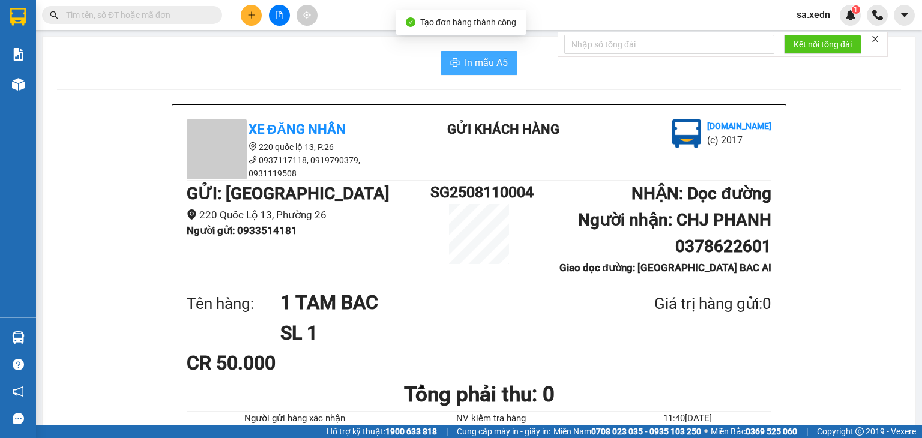 The width and height of the screenshot is (922, 438). Describe the element at coordinates (410, 22) in the screenshot. I see `span: check-circle` at that location.